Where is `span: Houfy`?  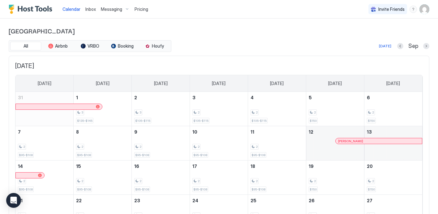
span: Houfy is located at coordinates (158, 46).